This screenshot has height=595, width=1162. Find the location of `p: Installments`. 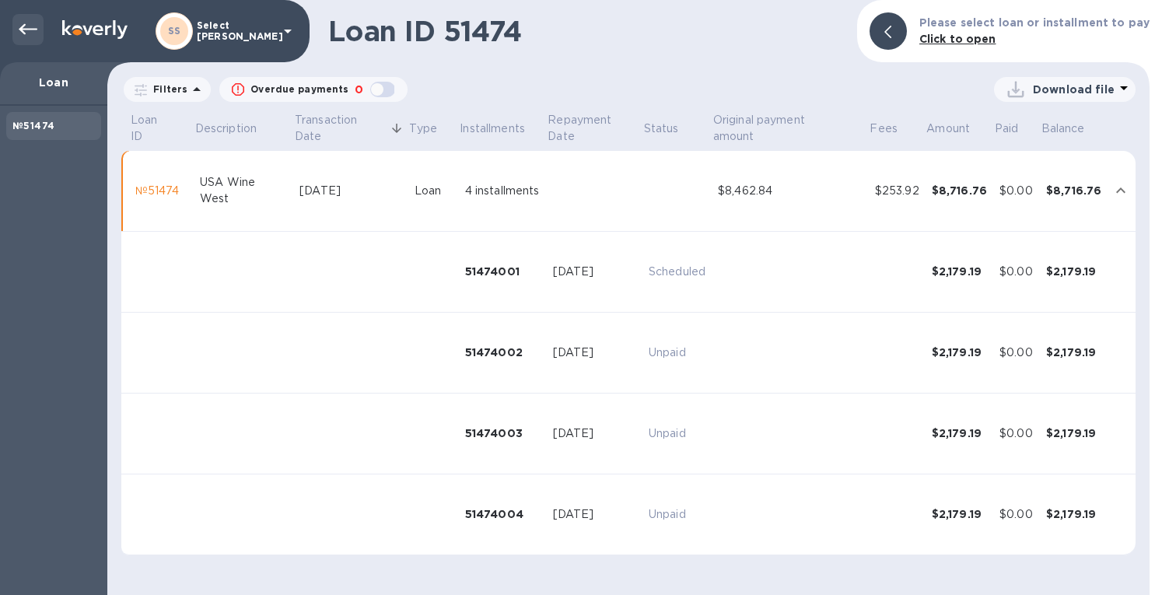

p: Installments is located at coordinates (492, 128).